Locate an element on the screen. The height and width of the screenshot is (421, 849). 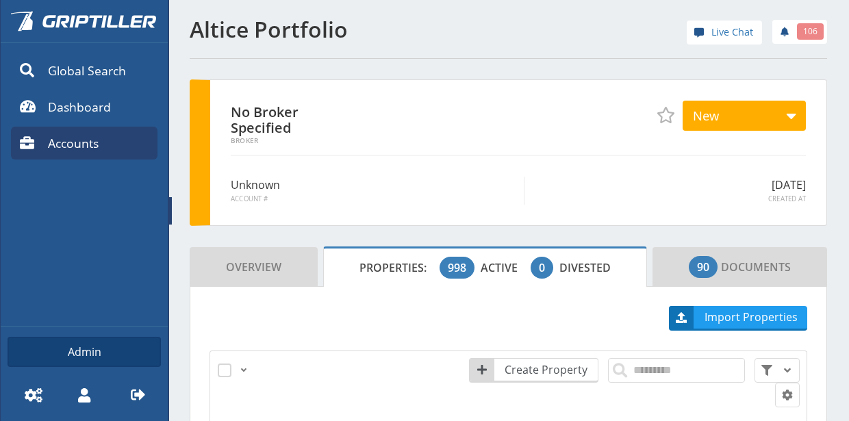
div: help is located at coordinates (724, 34).